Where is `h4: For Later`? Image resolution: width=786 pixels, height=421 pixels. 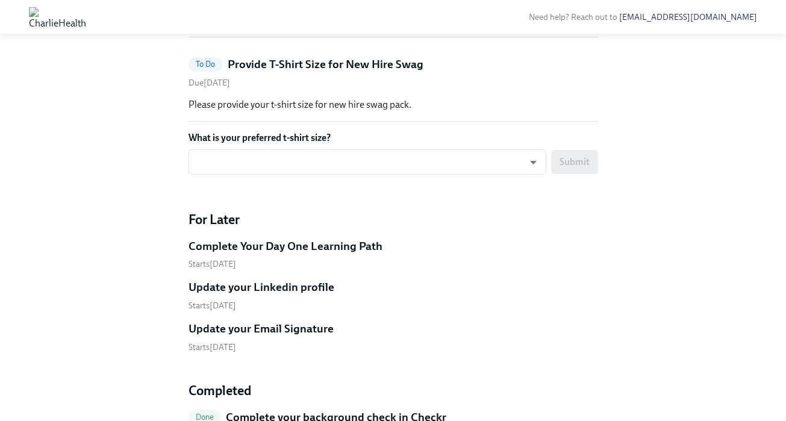 h4: For Later is located at coordinates (393, 220).